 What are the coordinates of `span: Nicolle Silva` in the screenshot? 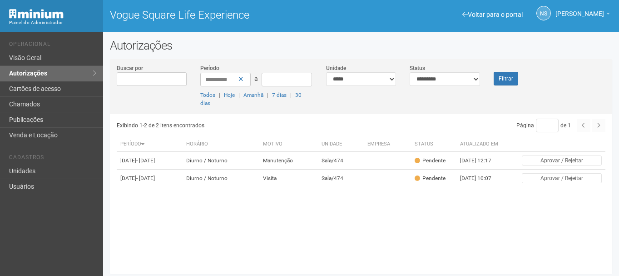 It's located at (579, 9).